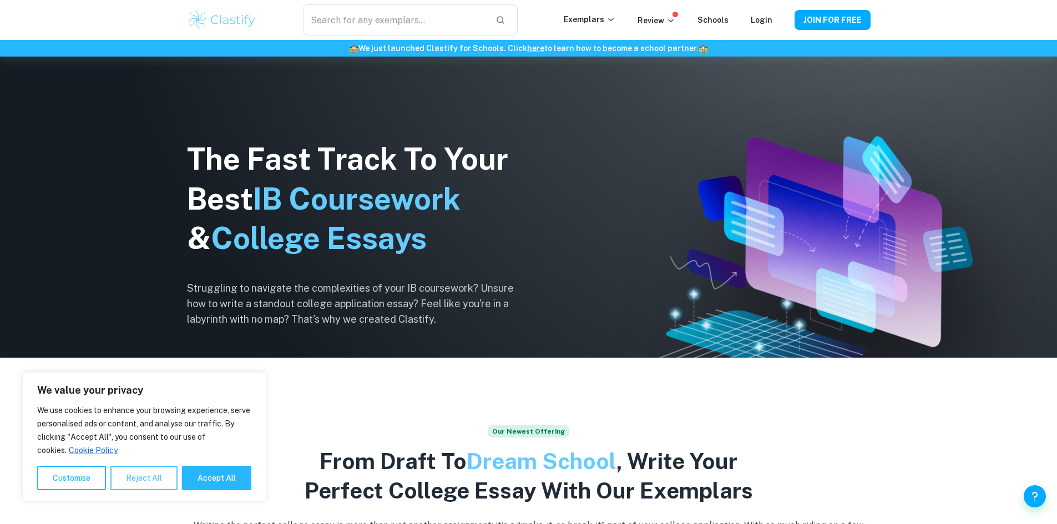 The height and width of the screenshot is (524, 1057). Describe the element at coordinates (1035, 497) in the screenshot. I see `button: Help and Feedback` at that location.